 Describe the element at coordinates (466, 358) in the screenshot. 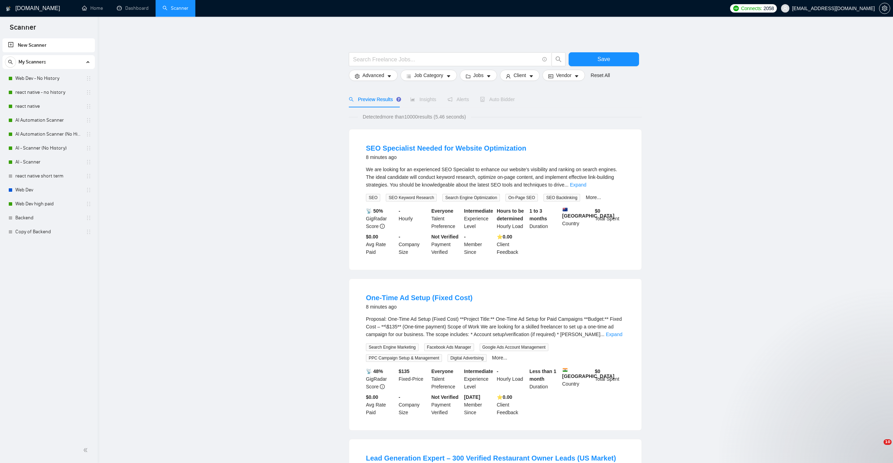

I see `span: Digital Advertising` at that location.